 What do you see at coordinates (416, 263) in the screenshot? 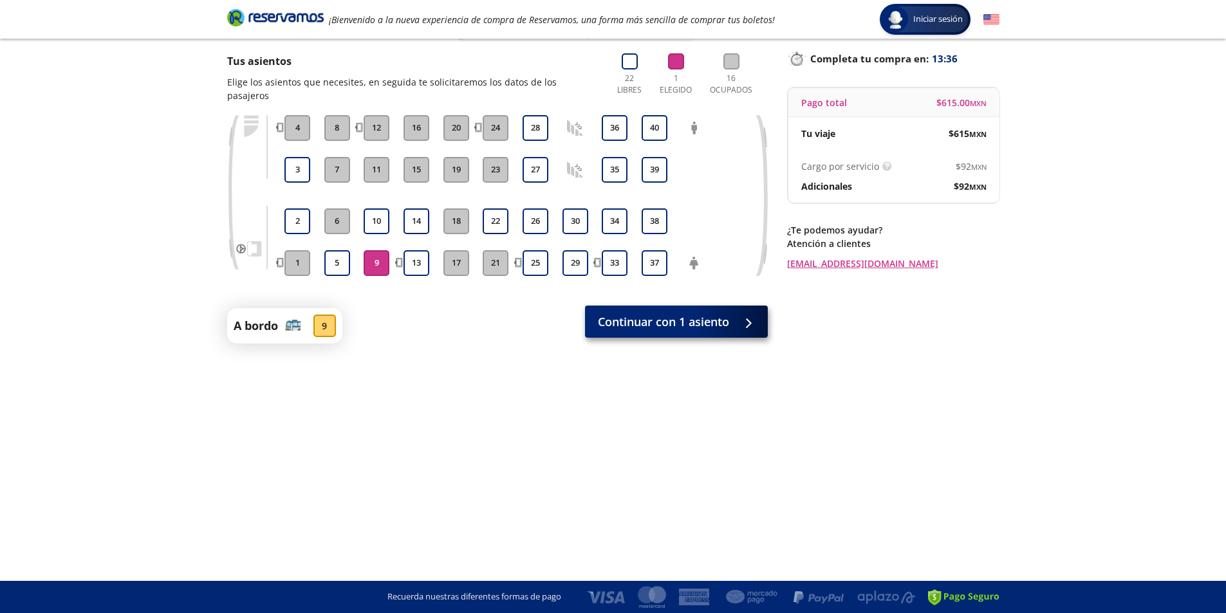
I see `button: 13` at bounding box center [416, 263].